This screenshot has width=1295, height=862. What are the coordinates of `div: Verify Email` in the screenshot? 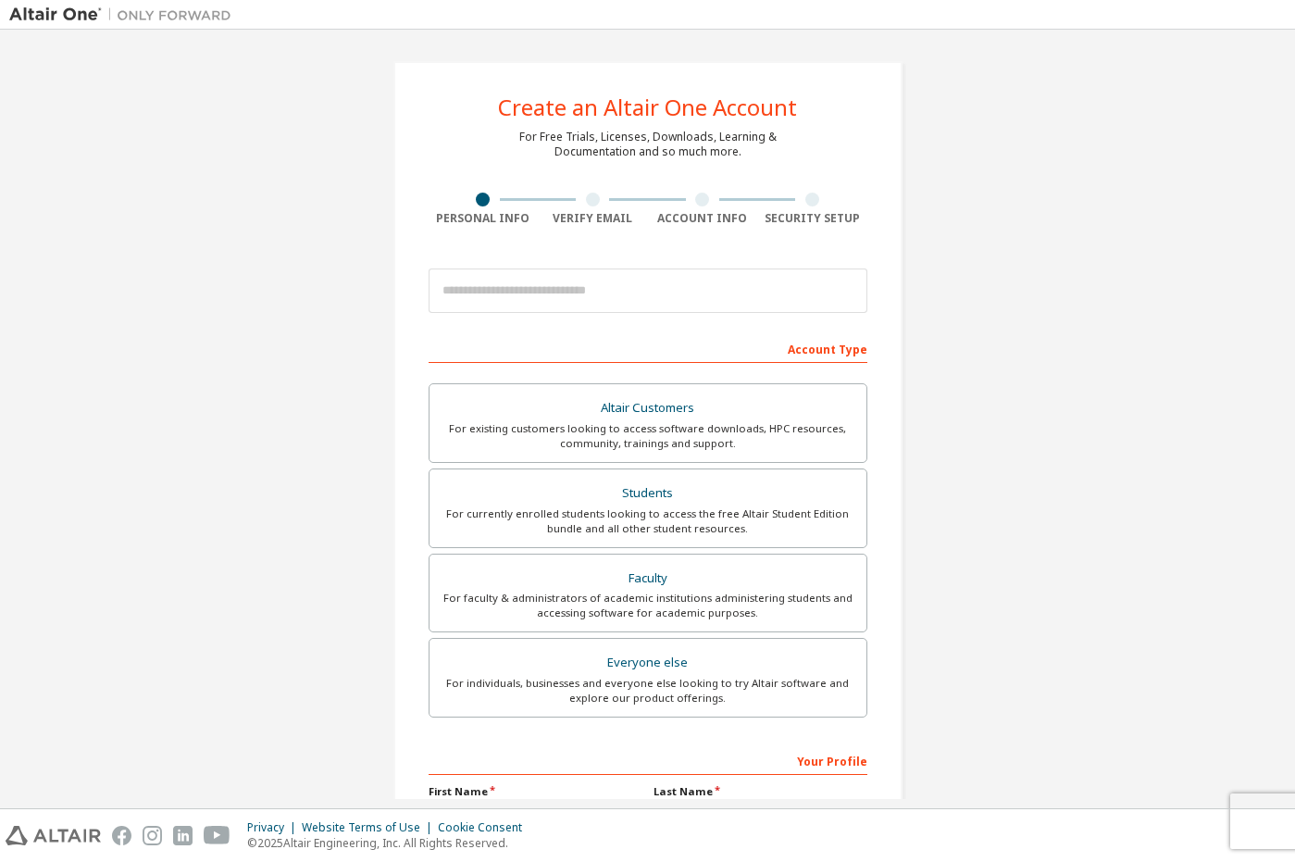 It's located at (592, 218).